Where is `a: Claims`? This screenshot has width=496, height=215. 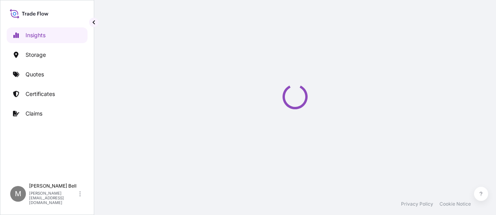 a: Claims is located at coordinates (47, 114).